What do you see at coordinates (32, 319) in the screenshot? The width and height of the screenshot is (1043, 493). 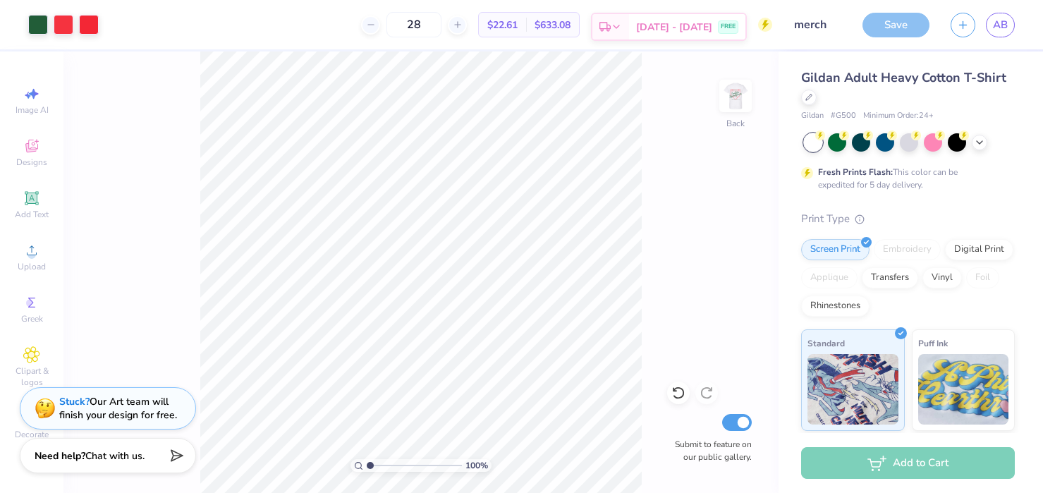 I see `span: Greek` at bounding box center [32, 319].